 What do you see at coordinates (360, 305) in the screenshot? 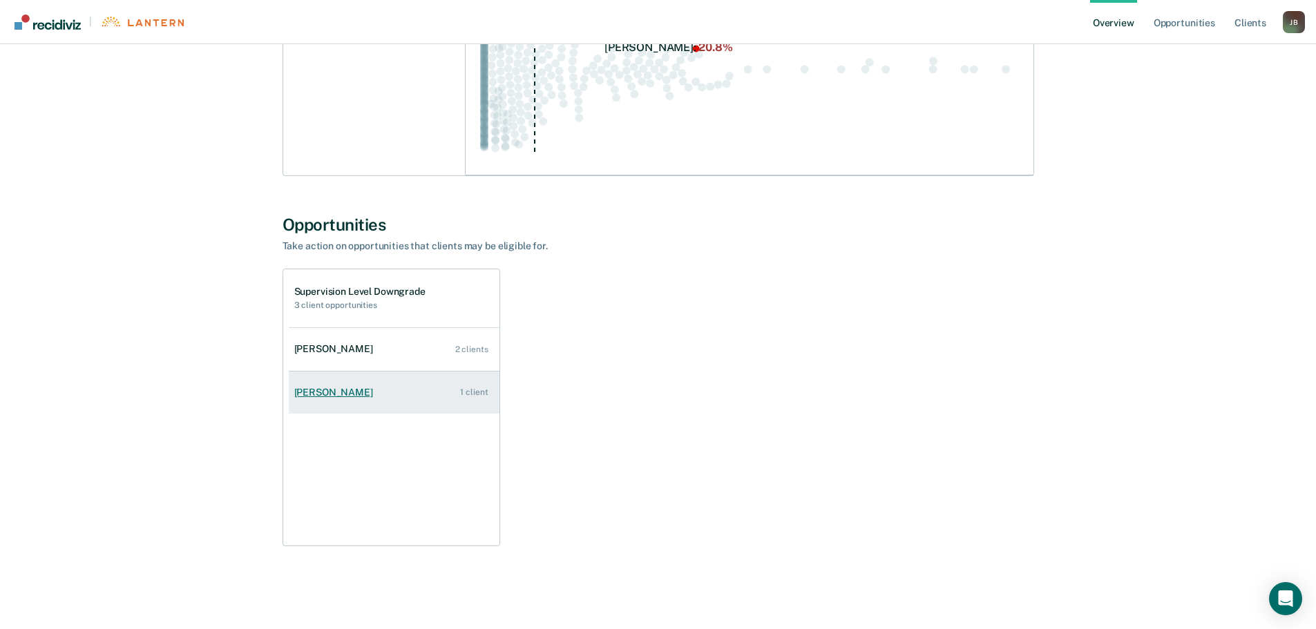
I see `h2: 3 client opportunities` at bounding box center [360, 305].